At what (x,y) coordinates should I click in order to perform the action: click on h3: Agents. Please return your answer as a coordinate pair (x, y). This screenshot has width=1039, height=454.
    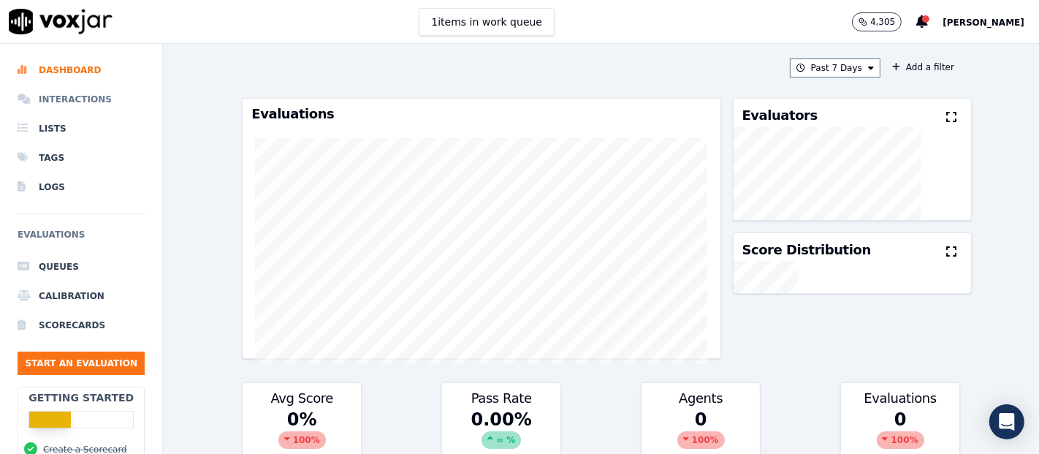
    Looking at the image, I should click on (700, 398).